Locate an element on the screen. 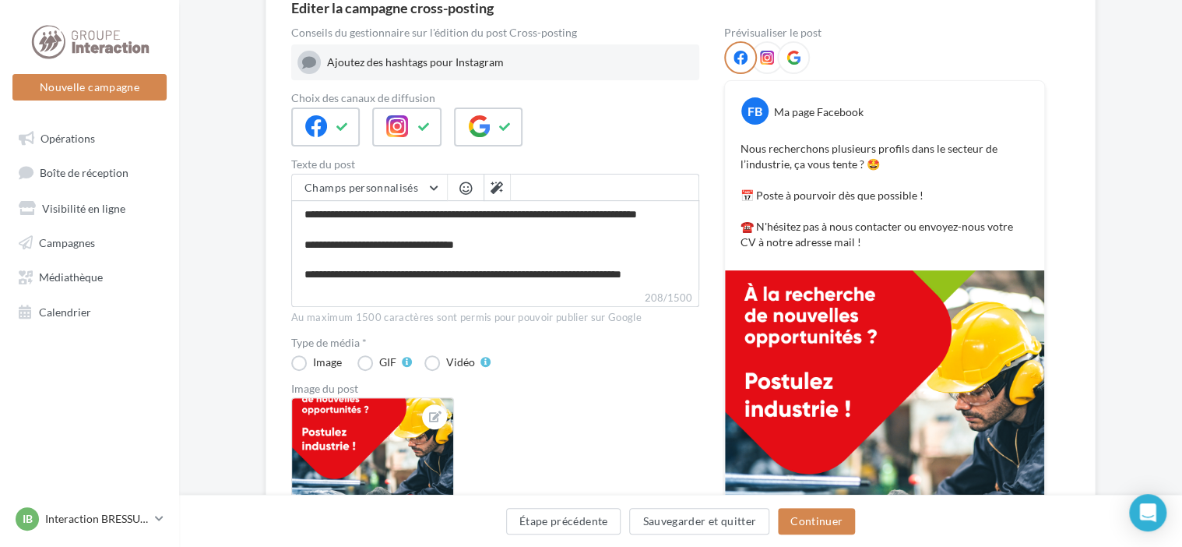  button: Sauvegarder et quitter is located at coordinates (699, 521).